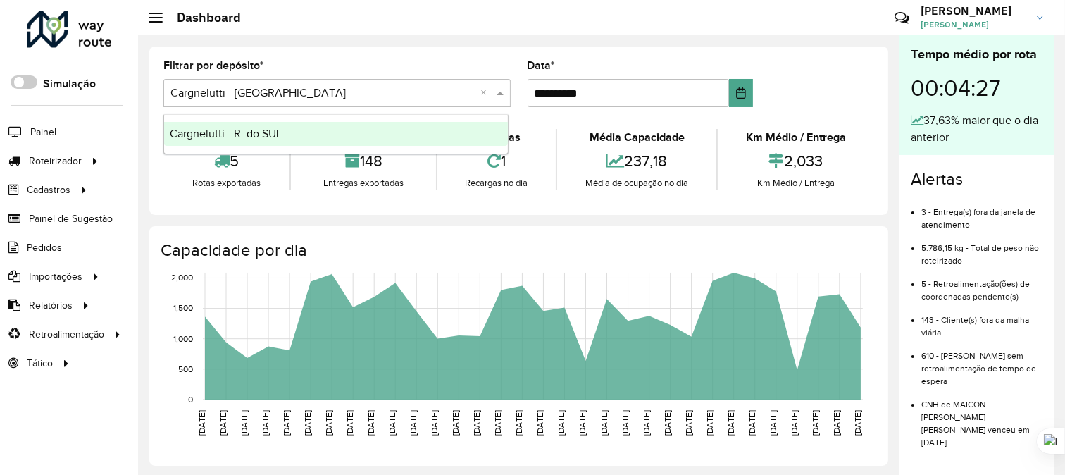 This screenshot has height=475, width=1065. What do you see at coordinates (741, 93) in the screenshot?
I see `button: Choose Date` at bounding box center [741, 93].